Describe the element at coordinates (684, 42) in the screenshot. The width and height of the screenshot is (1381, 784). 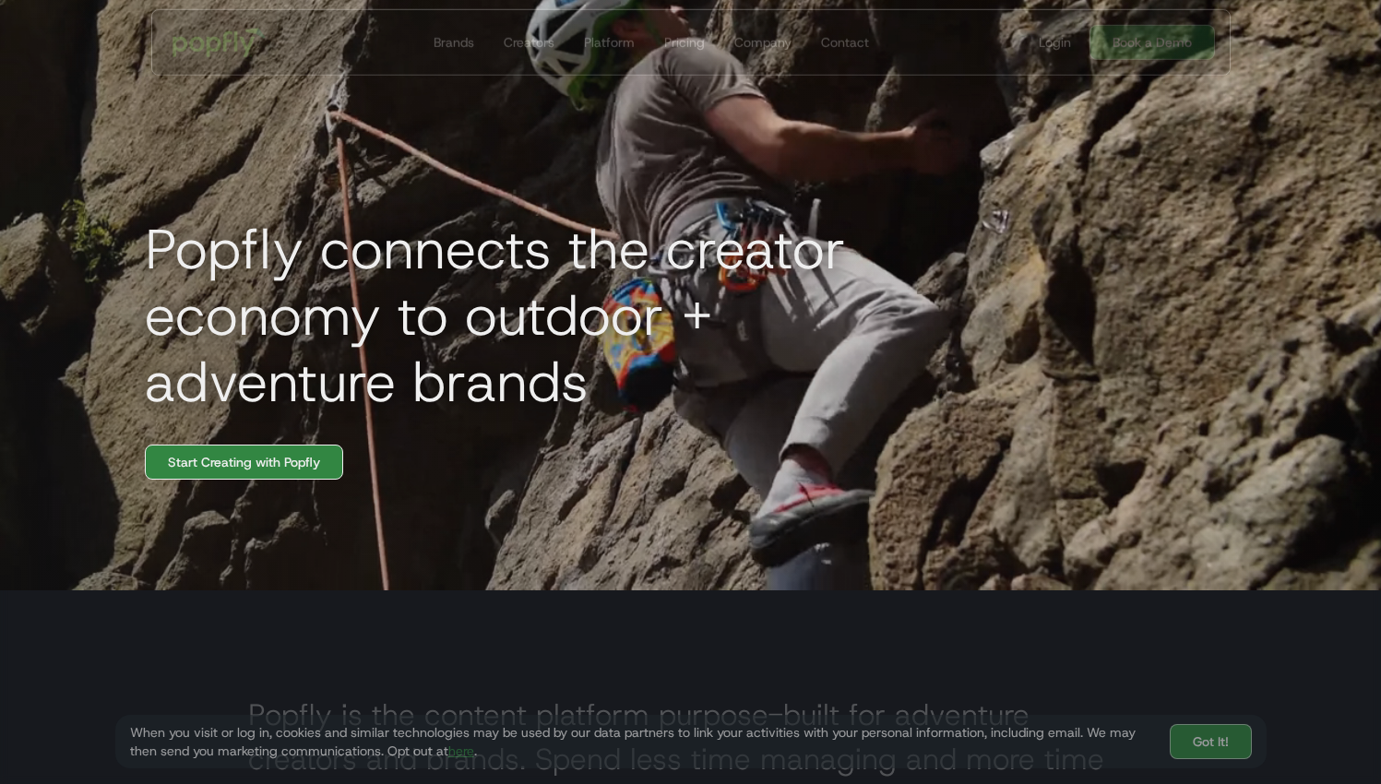
I see `a: Pricing` at that location.